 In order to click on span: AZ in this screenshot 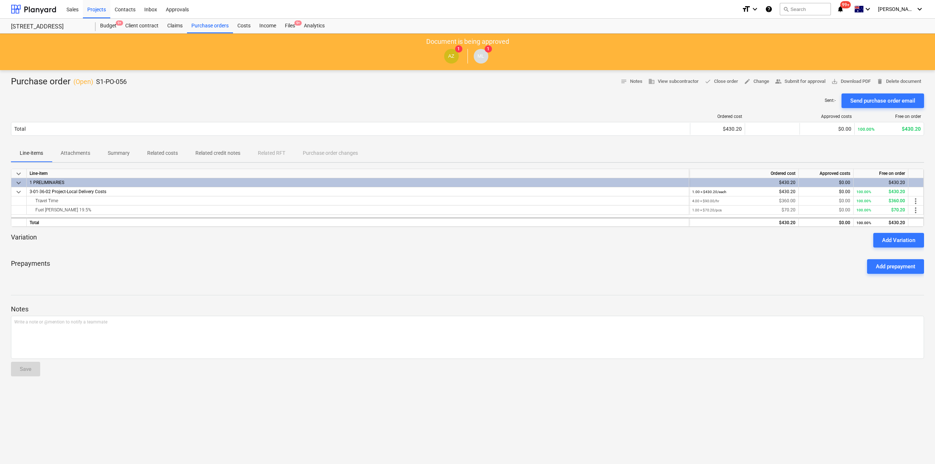, I will do `click(451, 56)`.